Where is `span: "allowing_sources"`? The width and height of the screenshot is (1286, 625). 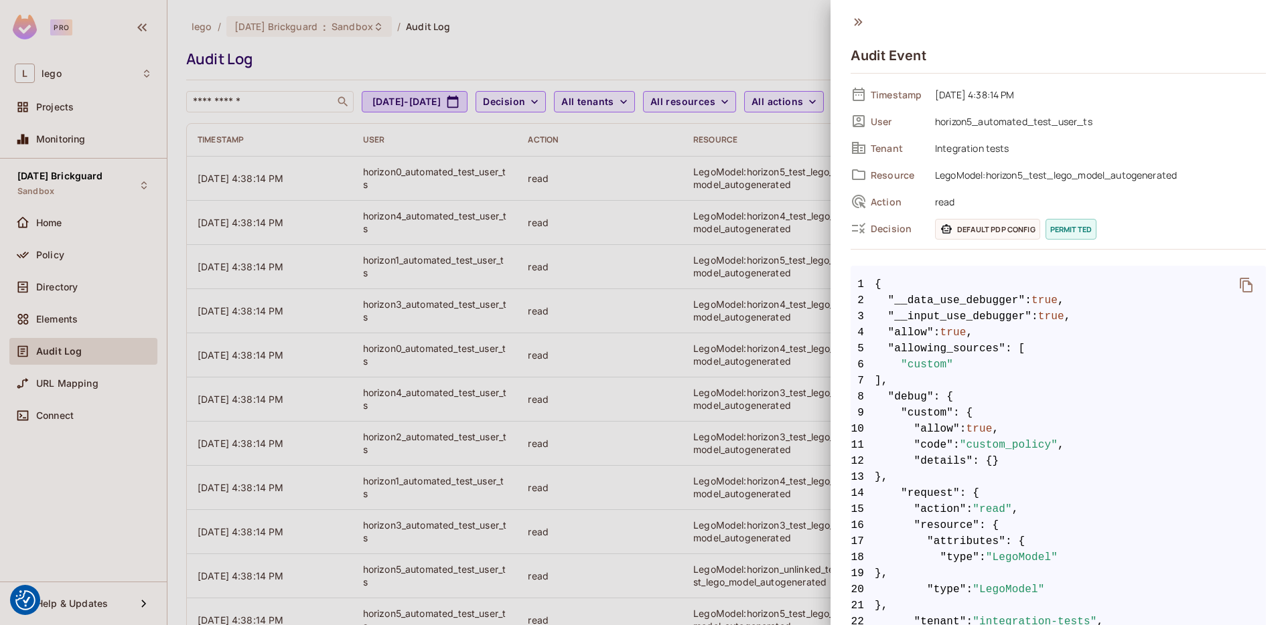 span: "allowing_sources" is located at coordinates (947, 349).